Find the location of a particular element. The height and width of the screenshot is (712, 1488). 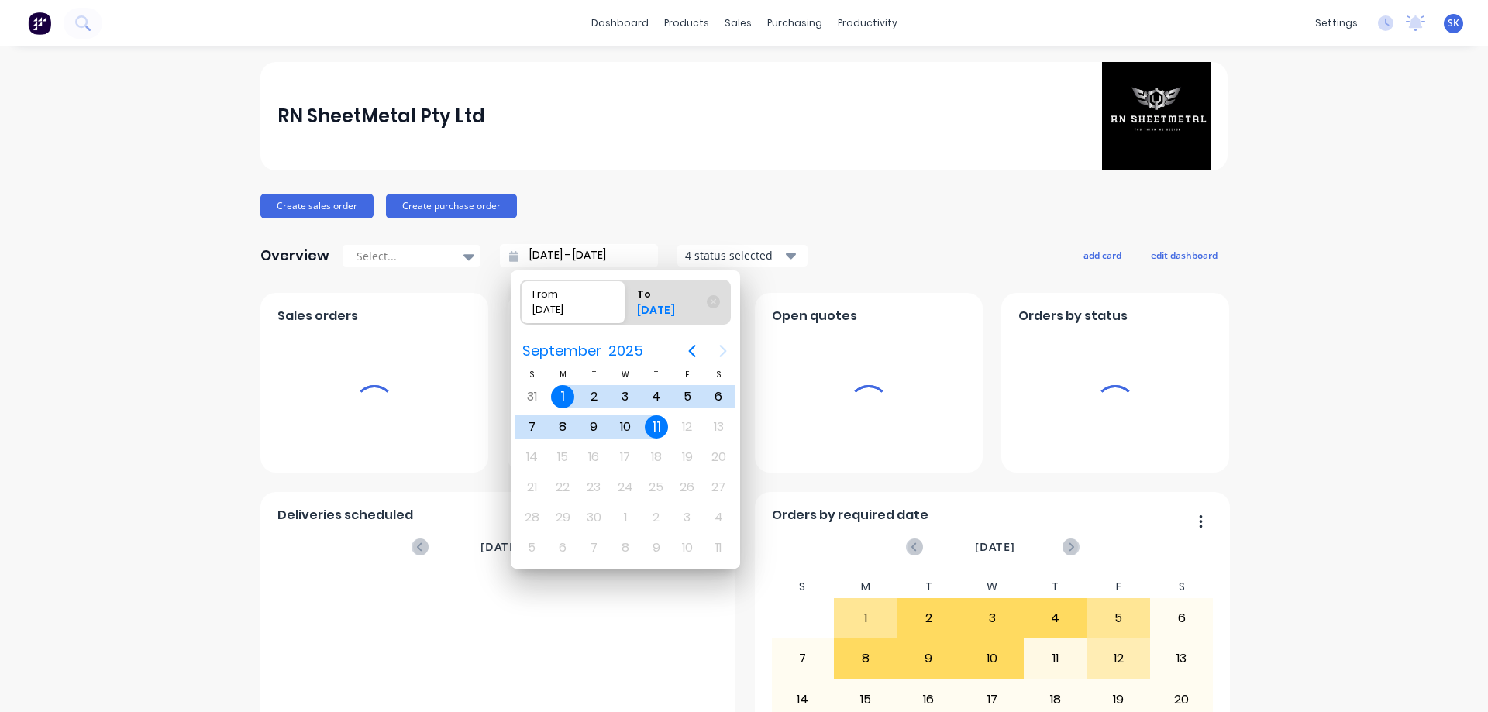

button: Next page is located at coordinates (723, 351).